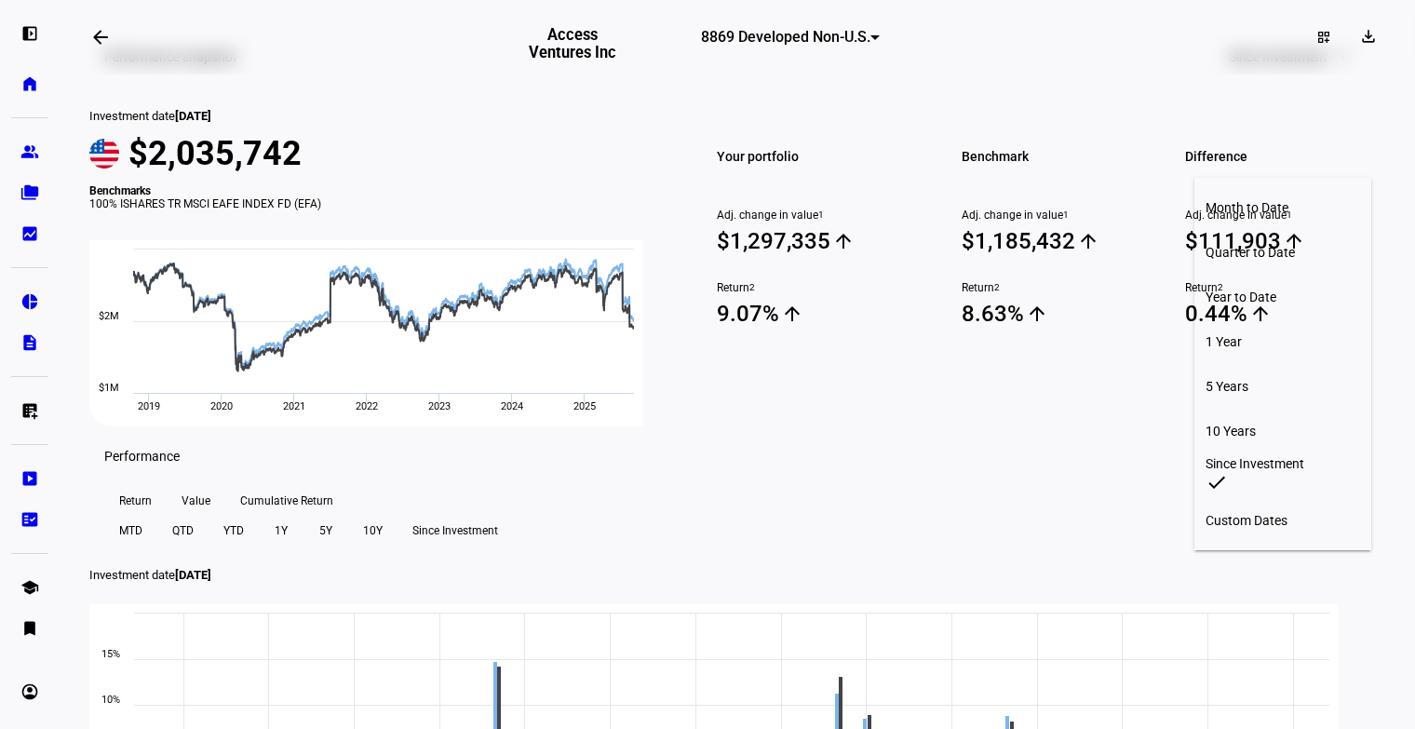  Describe the element at coordinates (1283, 521) in the screenshot. I see `div: Custom Dates` at that location.